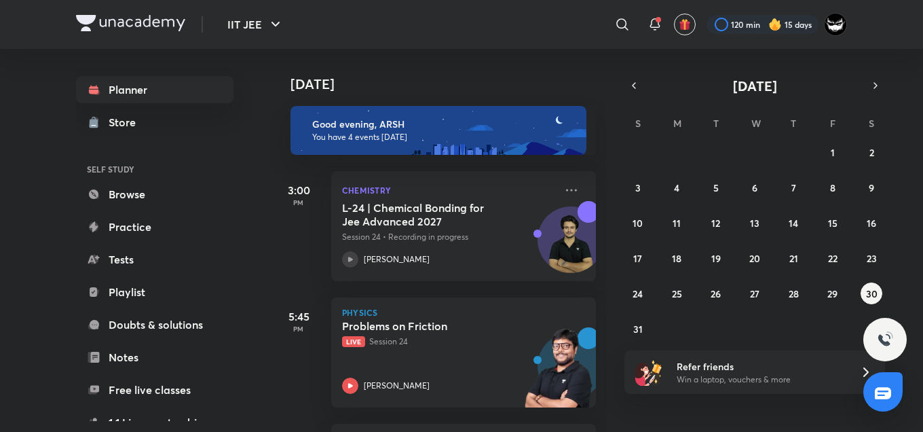  Describe the element at coordinates (755, 258) in the screenshot. I see `abbr: August 20, 2025` at that location.